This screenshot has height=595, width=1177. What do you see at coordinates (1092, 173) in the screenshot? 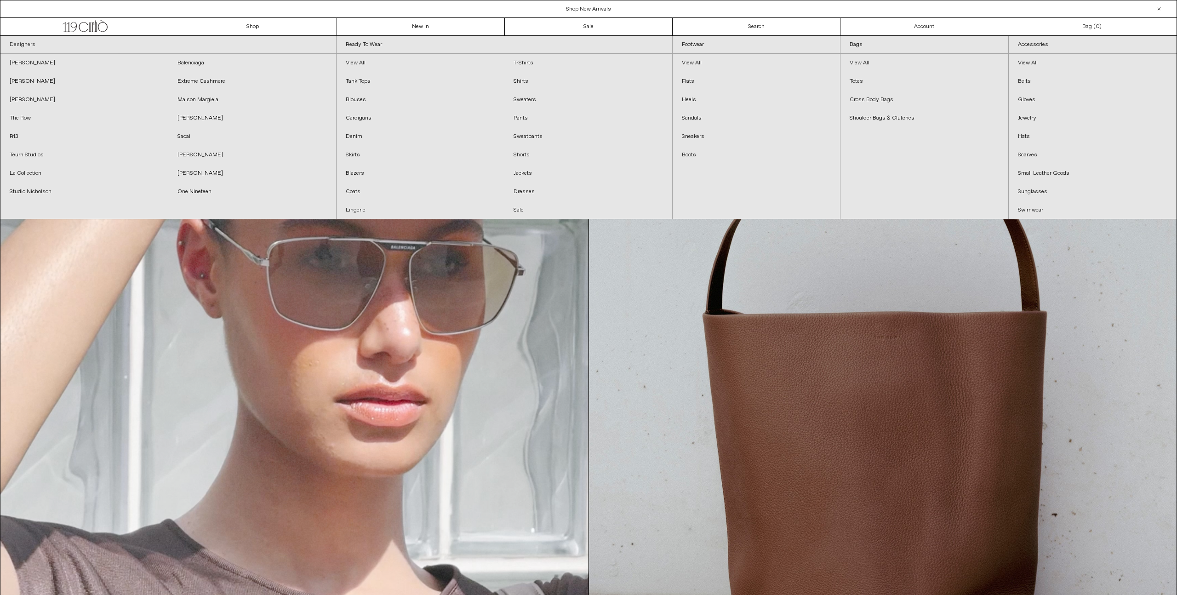
I see `a: Small Leather Goods` at bounding box center [1092, 173].